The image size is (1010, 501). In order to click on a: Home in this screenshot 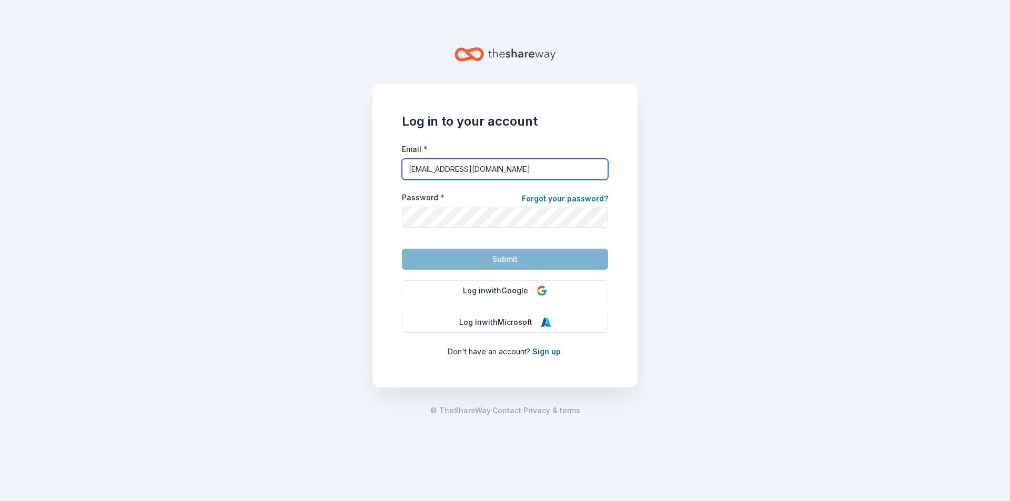, I will do `click(505, 54)`.